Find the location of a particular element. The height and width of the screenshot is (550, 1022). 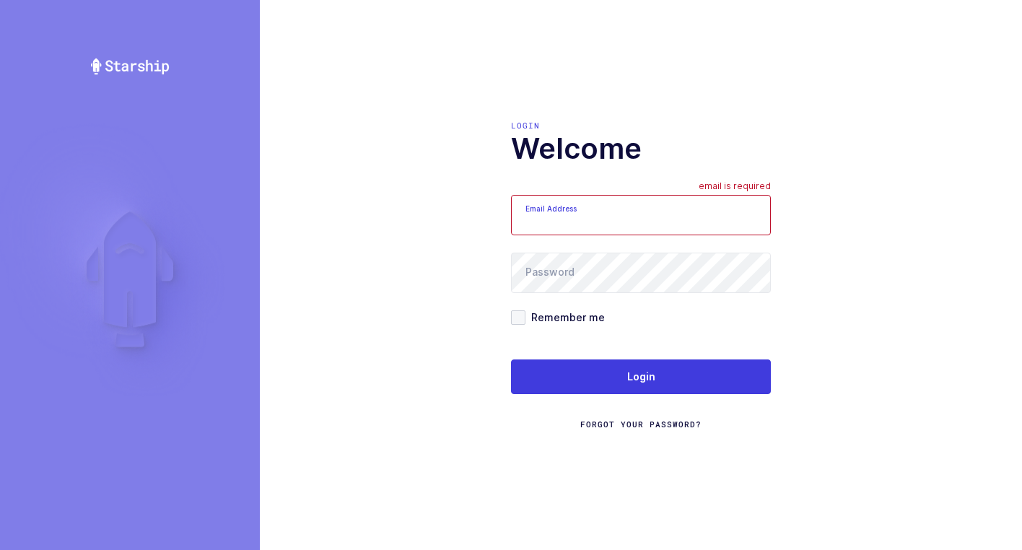

span: Login is located at coordinates (641, 377).